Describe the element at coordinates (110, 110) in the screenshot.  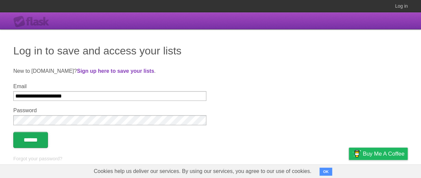
I see `label: Password` at that location.